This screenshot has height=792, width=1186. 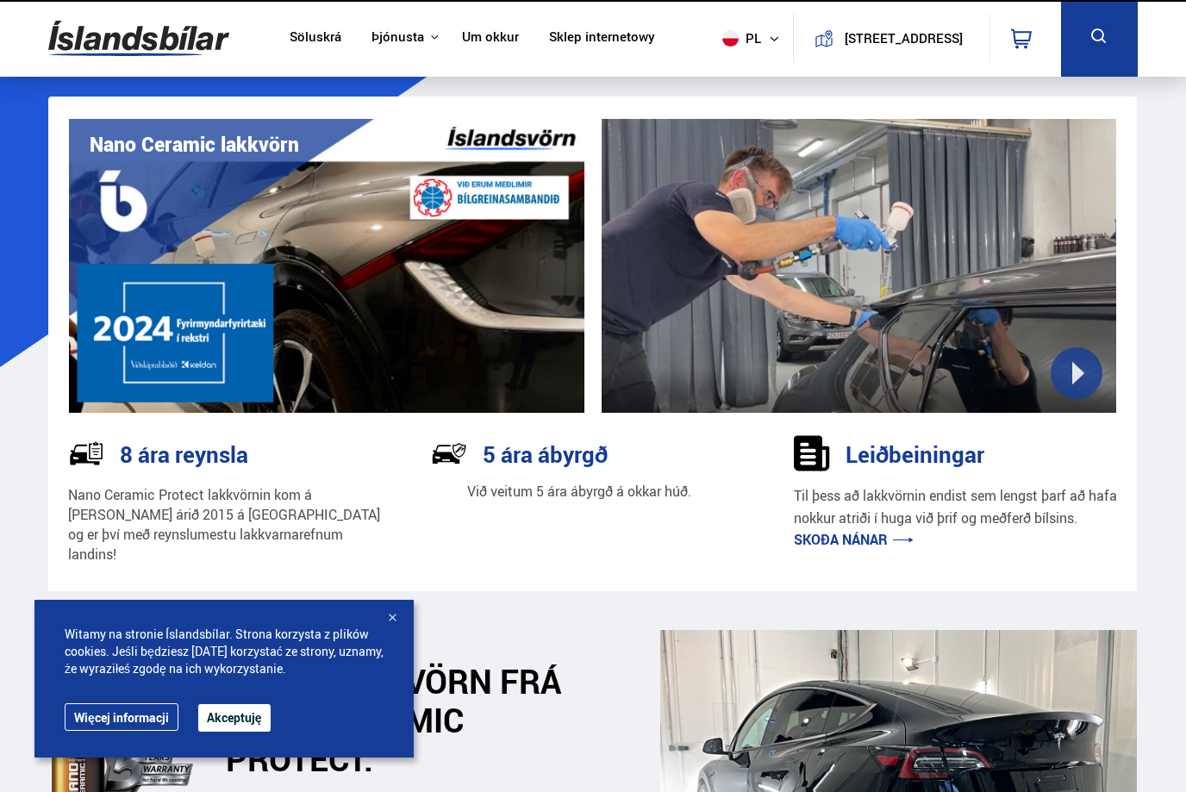 What do you see at coordinates (122, 717) in the screenshot?
I see `a: Więcej informacji` at bounding box center [122, 717].